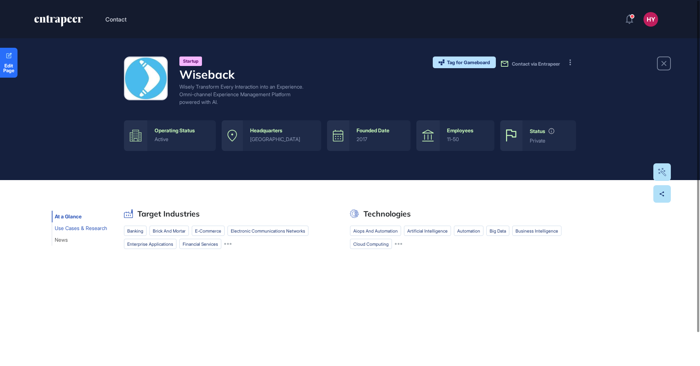  Describe the element at coordinates (380, 139) in the screenshot. I see `div: 2017` at that location.